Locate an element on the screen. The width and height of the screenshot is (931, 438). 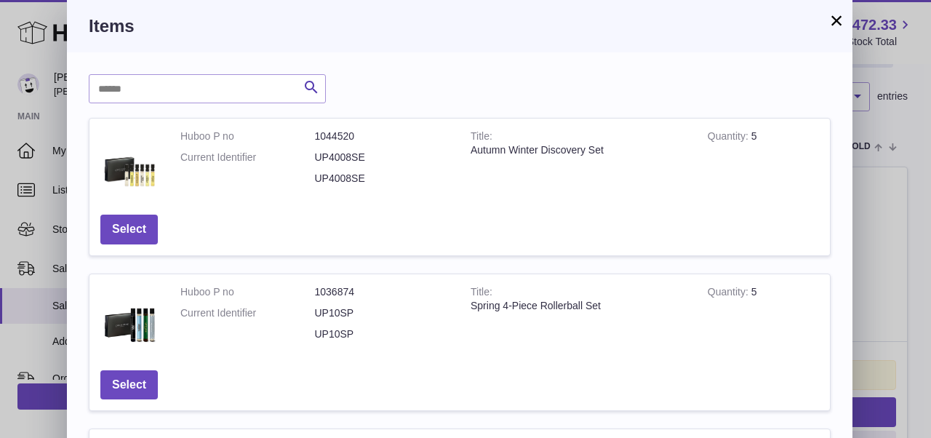
dd: 1036874 is located at coordinates (382, 292).